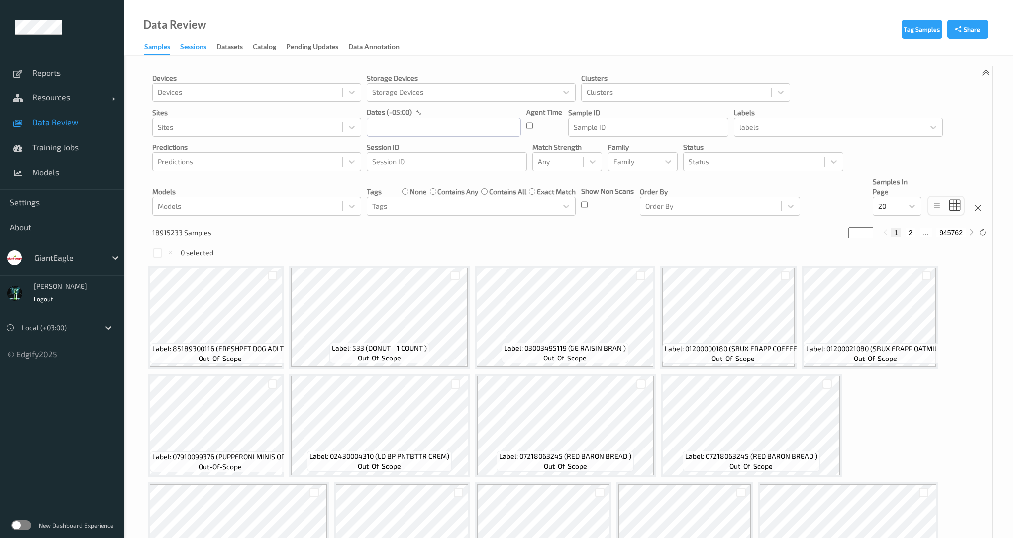  I want to click on label: exact match, so click(556, 192).